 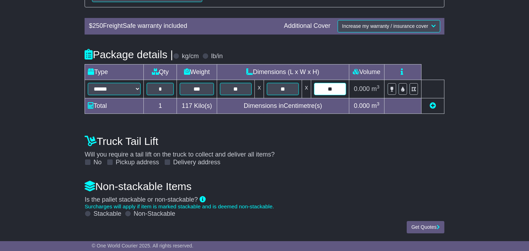 I want to click on td: Dimensions in Centimetre(s), so click(x=283, y=106).